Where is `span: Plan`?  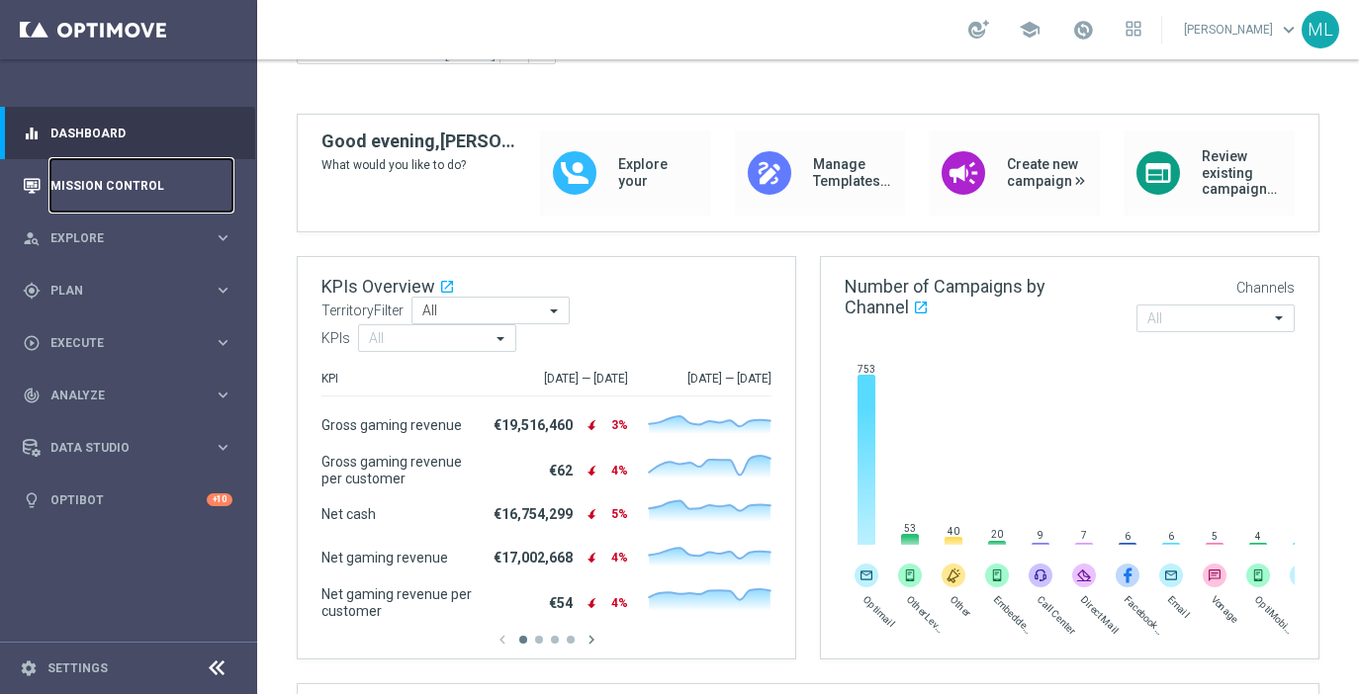 span: Plan is located at coordinates (132, 291).